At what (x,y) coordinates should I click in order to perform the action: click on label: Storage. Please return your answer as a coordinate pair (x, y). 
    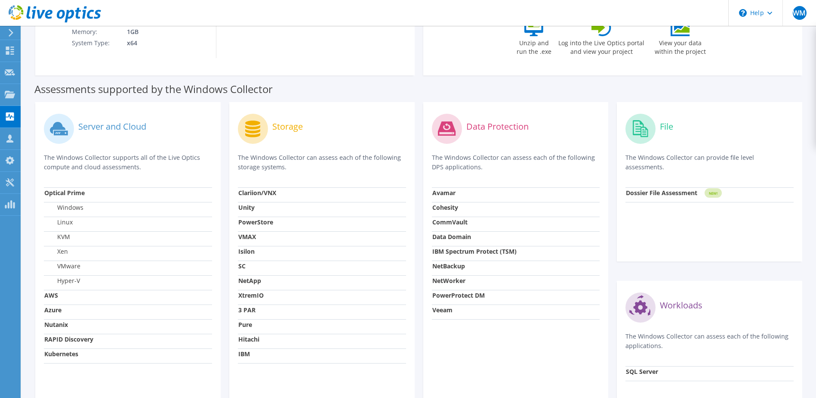
    Looking at the image, I should click on (287, 126).